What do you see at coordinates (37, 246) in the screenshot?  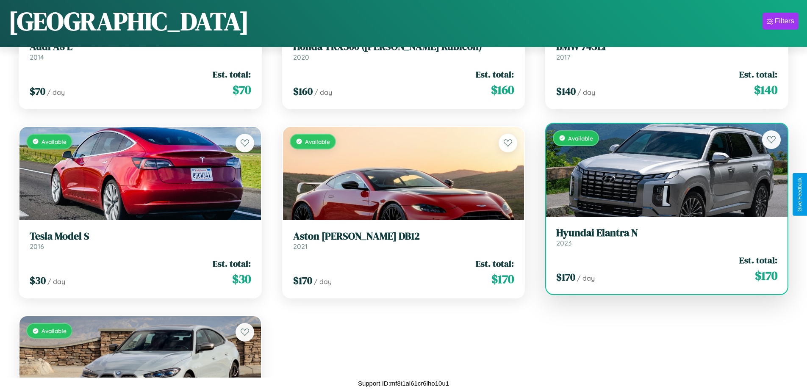 I see `span: 2016` at bounding box center [37, 246].